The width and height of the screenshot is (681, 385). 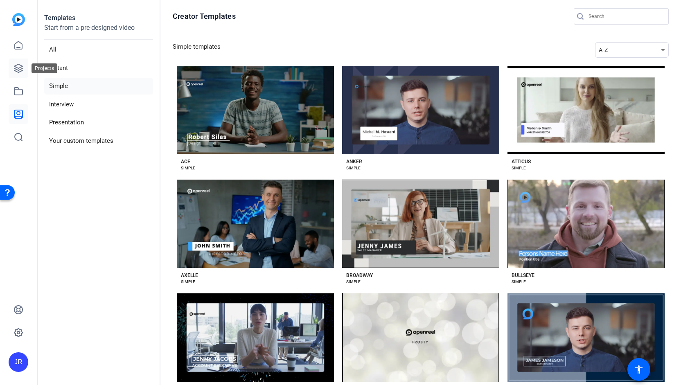 What do you see at coordinates (521, 162) in the screenshot?
I see `div: ATTICUS` at bounding box center [521, 162].